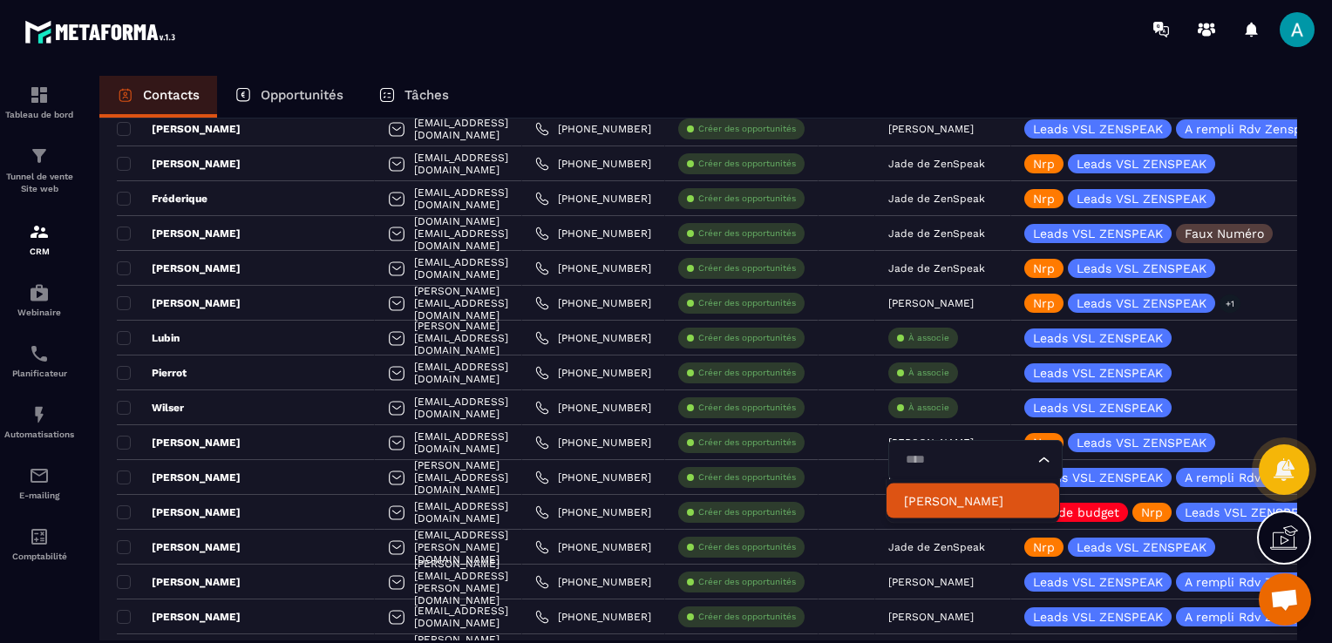 The width and height of the screenshot is (1332, 643). Describe the element at coordinates (150, 408) in the screenshot. I see `p: Wilser` at that location.